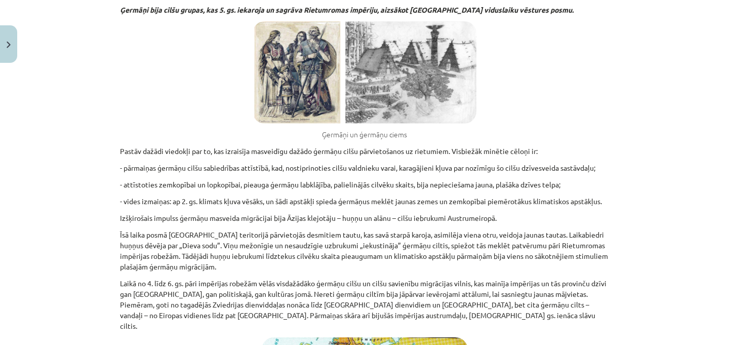 The width and height of the screenshot is (729, 345). Describe the element at coordinates (364, 151) in the screenshot. I see `p: Pastāv dažādi viedokļi par to, kas izraisīja masveidīgu dažādo ģermāņu cilšu pārvietošanos uz rie...` at that location.